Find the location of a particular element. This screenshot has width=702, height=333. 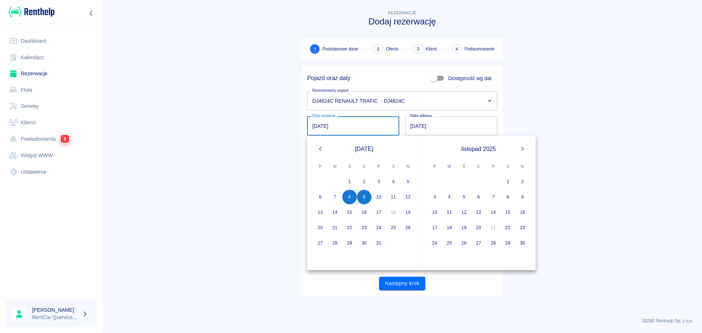

a: Kalendarz is located at coordinates (51, 57).